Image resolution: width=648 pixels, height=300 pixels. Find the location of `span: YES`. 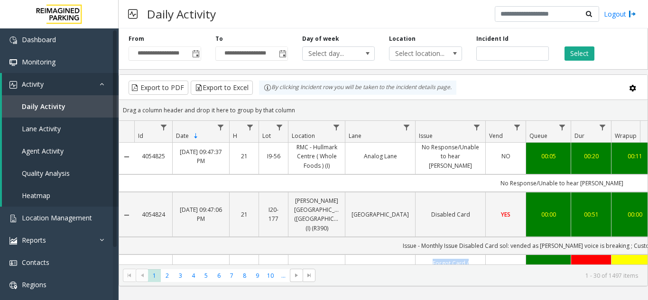

span: YES is located at coordinates (506, 214).